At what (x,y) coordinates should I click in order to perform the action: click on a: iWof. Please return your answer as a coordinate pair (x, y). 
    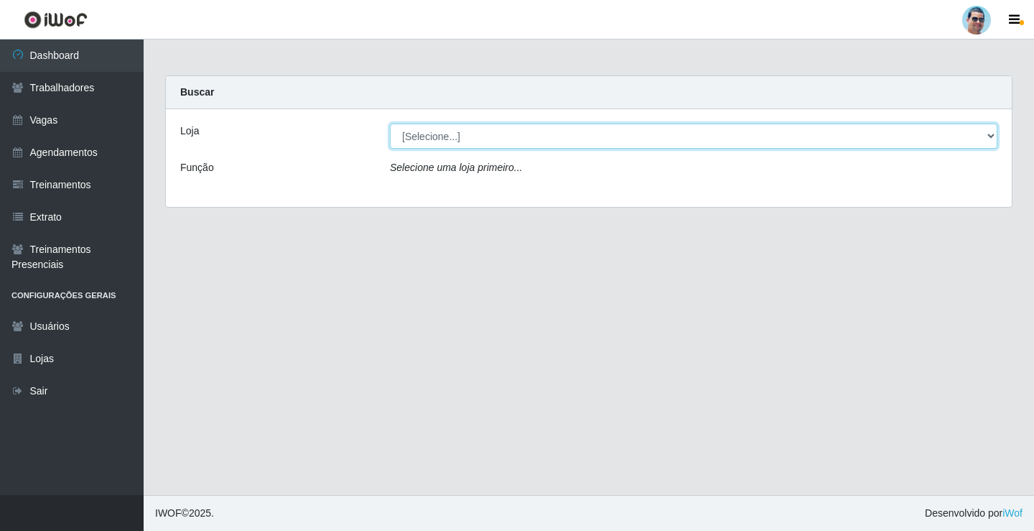
    Looking at the image, I should click on (1013, 513).